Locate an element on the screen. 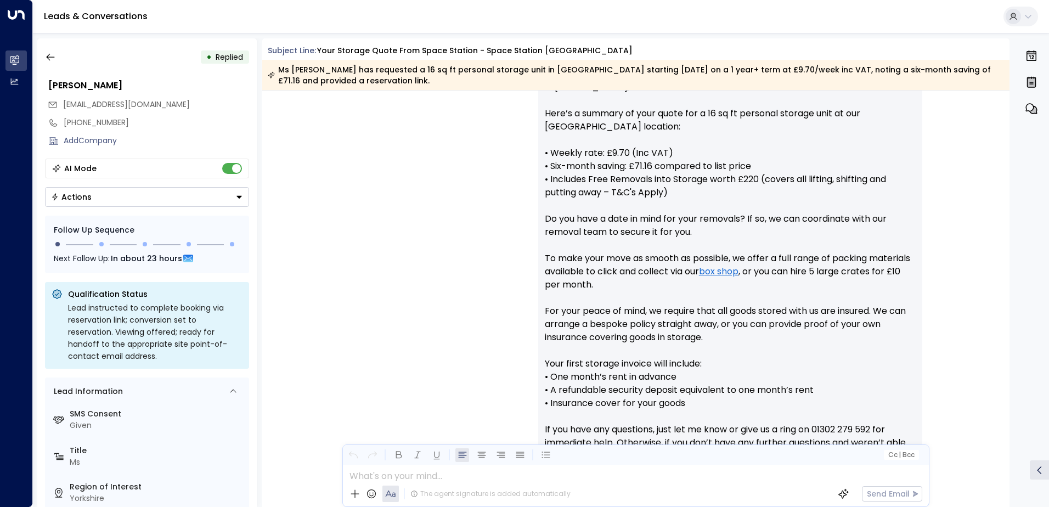 Image resolution: width=1049 pixels, height=507 pixels. button: Cc|Bcc is located at coordinates (900, 455).